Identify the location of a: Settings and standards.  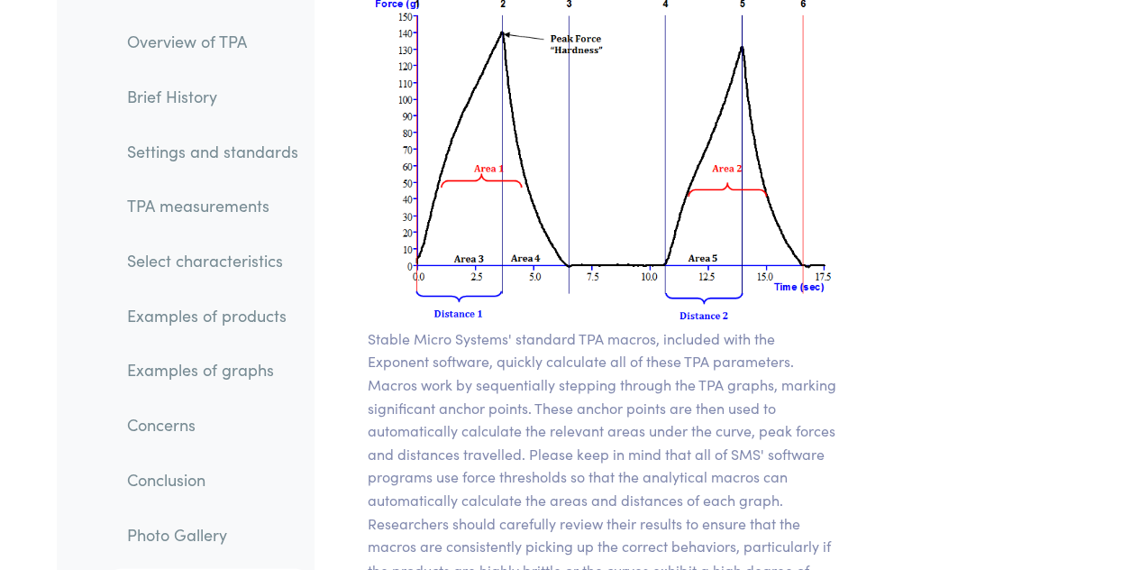
(213, 151).